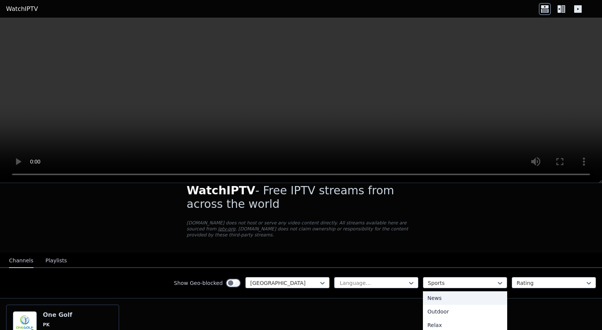 This screenshot has width=602, height=330. Describe the element at coordinates (59, 315) in the screenshot. I see `h6: One Golf` at that location.